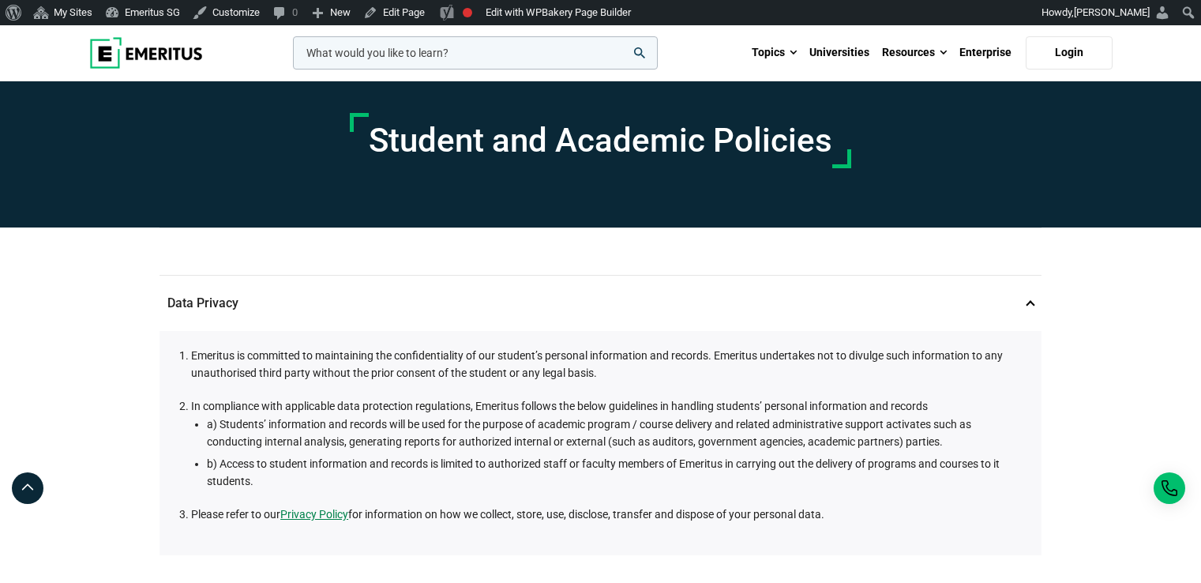  What do you see at coordinates (600, 141) in the screenshot?
I see `h1: Student and Academic Policies` at bounding box center [600, 141].